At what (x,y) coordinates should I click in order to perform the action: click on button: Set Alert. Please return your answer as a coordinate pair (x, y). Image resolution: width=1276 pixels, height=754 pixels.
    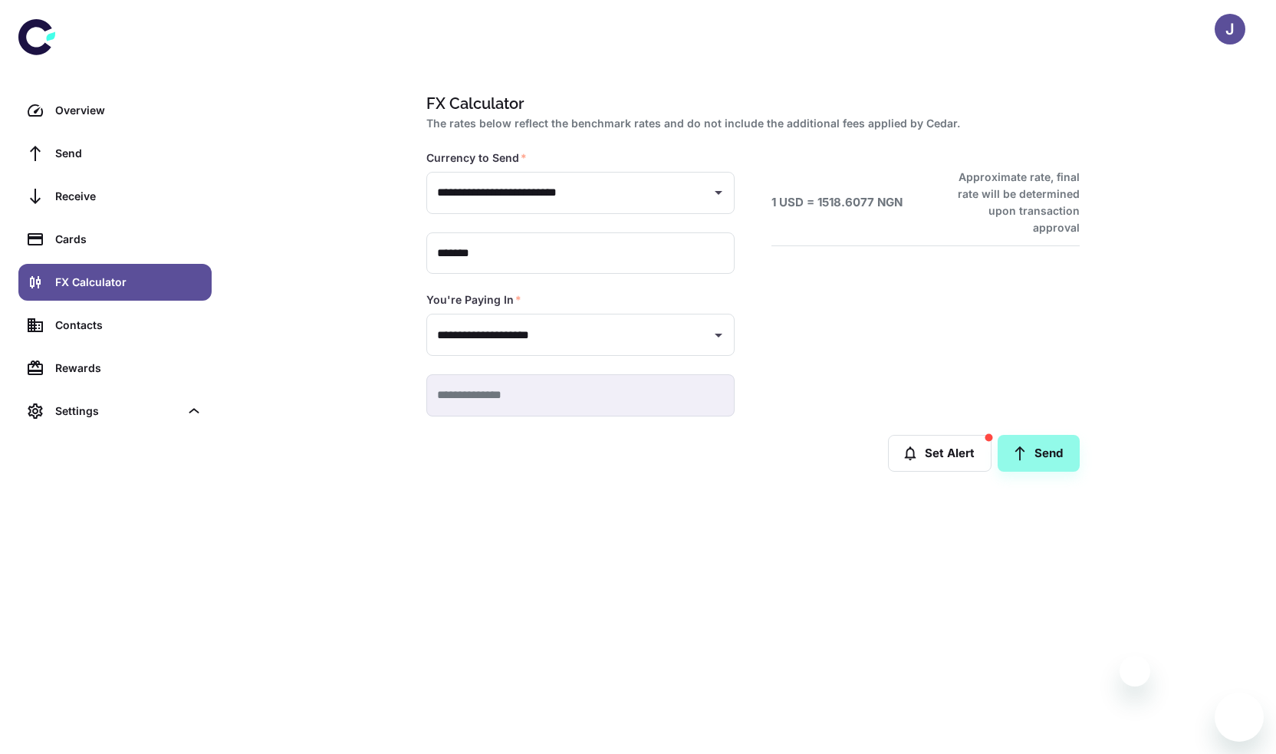
    Looking at the image, I should click on (939, 453).